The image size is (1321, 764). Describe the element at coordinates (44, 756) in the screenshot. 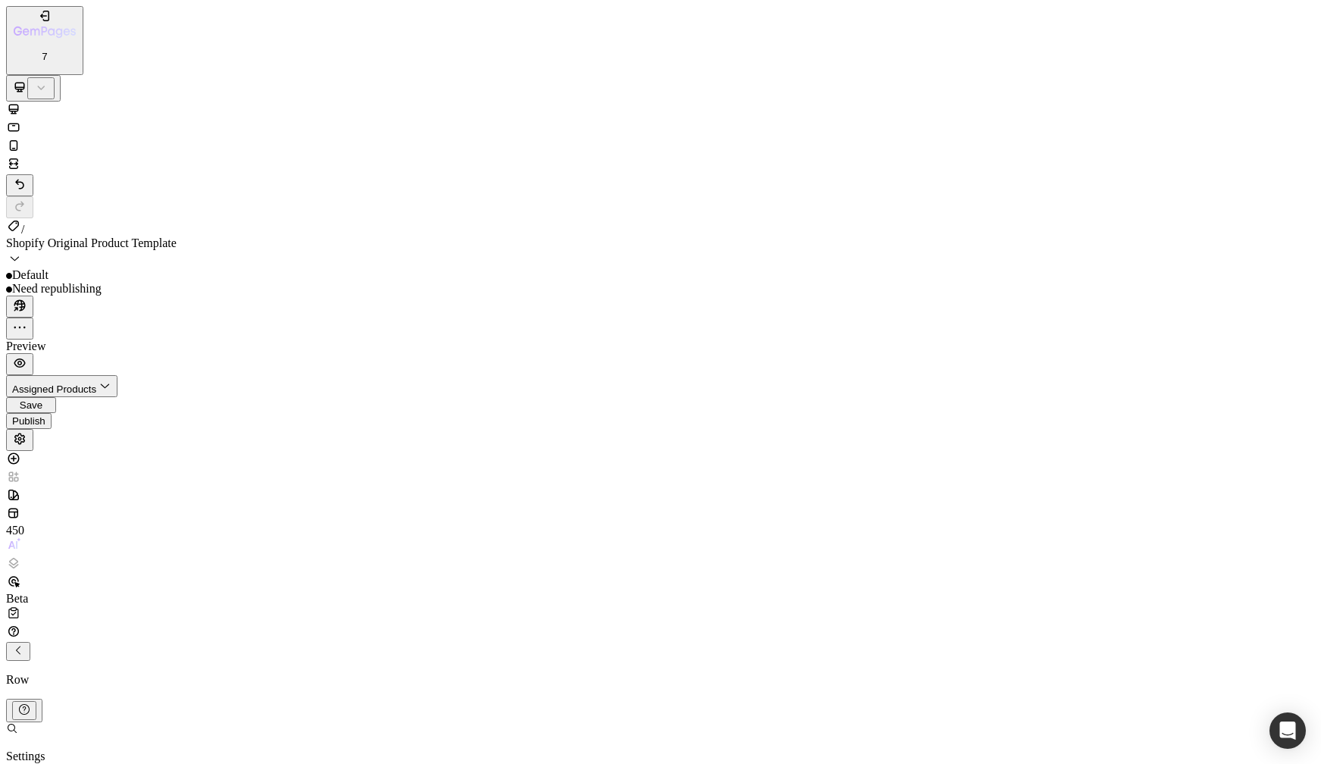

I see `p: Settings` at that location.